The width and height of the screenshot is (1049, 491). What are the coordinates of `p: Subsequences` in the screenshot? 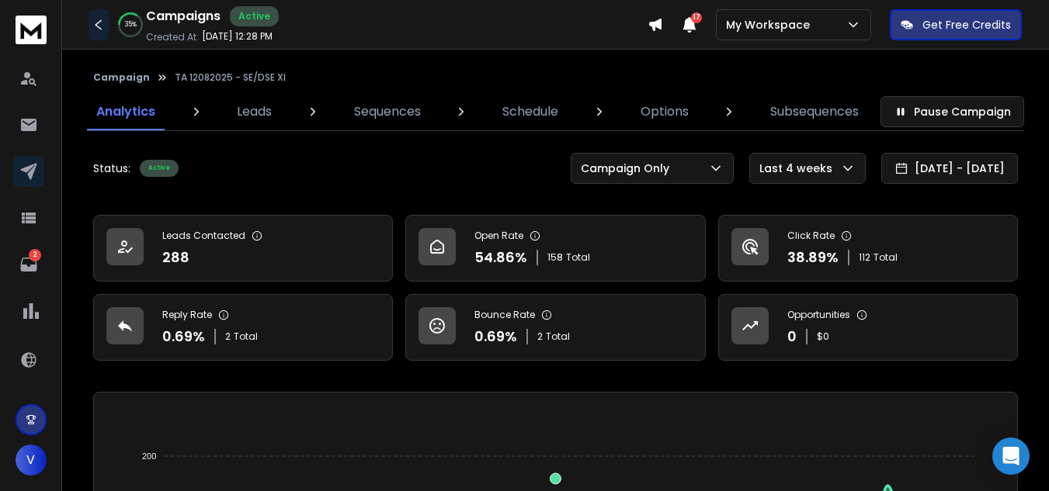 It's located at (814, 112).